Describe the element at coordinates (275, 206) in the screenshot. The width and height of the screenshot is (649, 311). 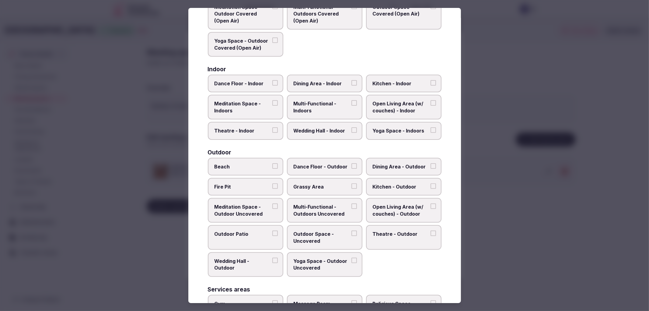
I see `button: Meditation Space - Outdoor Uncovered` at that location.